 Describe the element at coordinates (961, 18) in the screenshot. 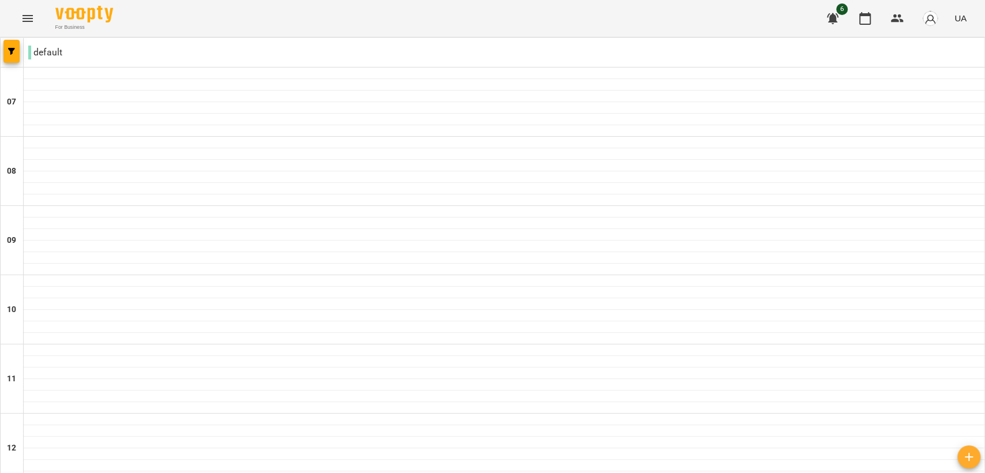

I see `button: UA` at that location.